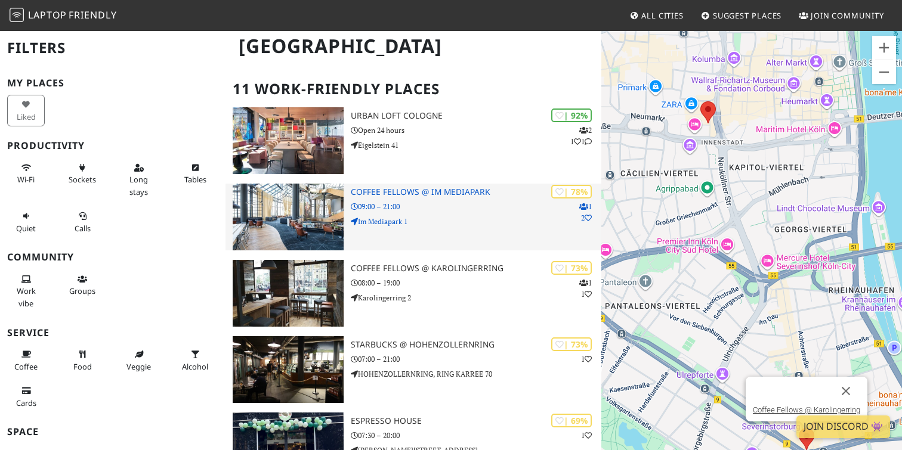 This screenshot has width=902, height=450. Describe the element at coordinates (63, 16) in the screenshot. I see `a: LaptopFriendly LaptopFriendly` at that location.